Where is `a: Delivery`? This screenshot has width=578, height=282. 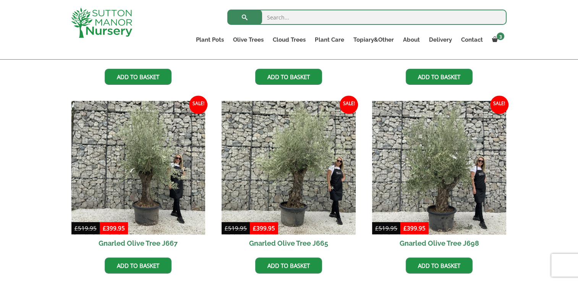
a: Delivery is located at coordinates (440, 40).